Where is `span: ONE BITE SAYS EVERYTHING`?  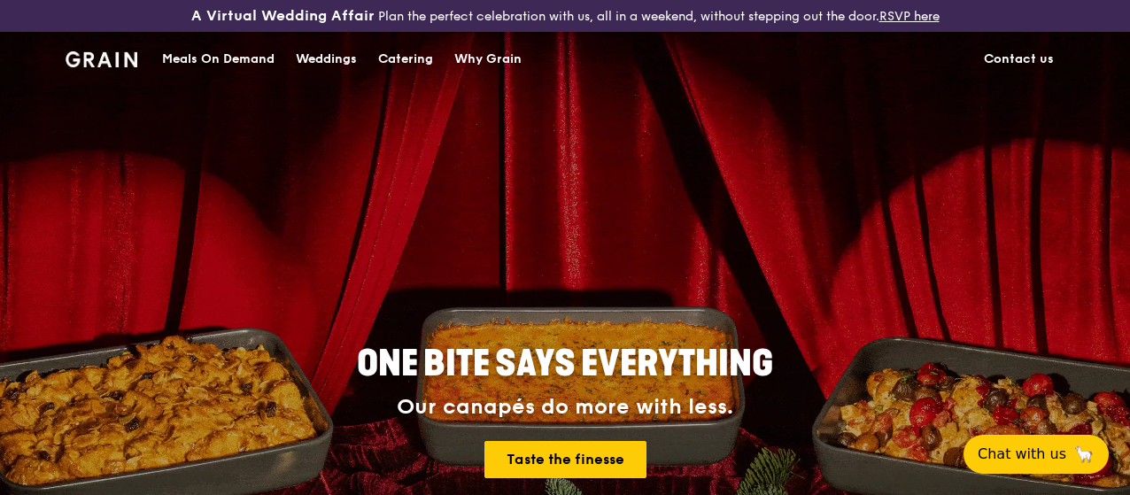 span: ONE BITE SAYS EVERYTHING is located at coordinates (565, 364).